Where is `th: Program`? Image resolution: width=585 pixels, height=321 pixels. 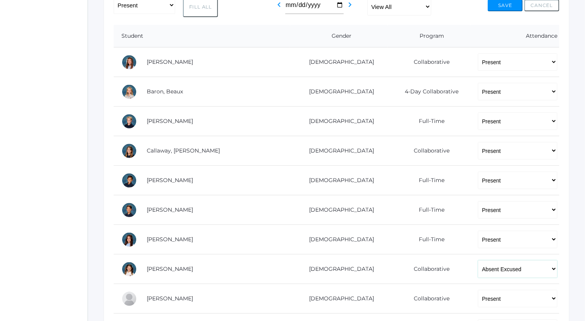
th: Program is located at coordinates (429, 36).